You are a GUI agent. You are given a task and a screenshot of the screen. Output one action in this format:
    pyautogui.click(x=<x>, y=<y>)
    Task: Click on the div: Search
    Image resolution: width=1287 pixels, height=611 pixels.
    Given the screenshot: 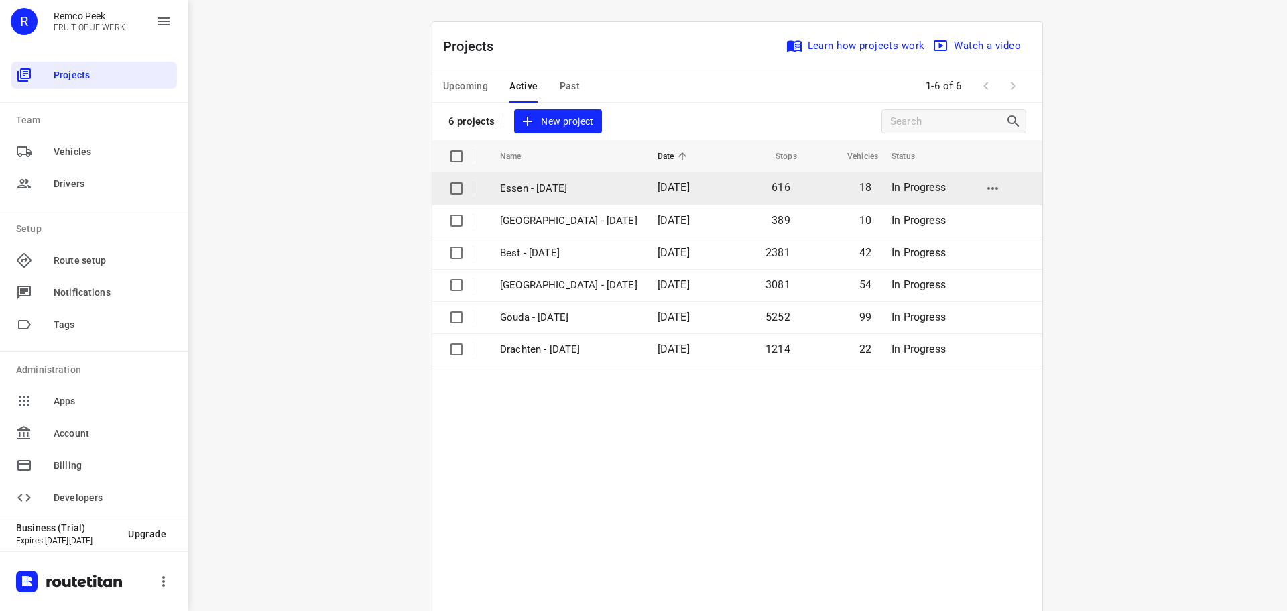 What is the action you would take?
    pyautogui.click(x=1016, y=121)
    